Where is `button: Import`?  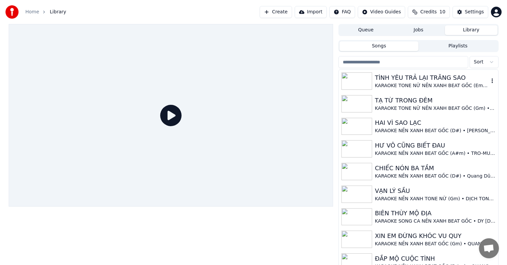 button: Import is located at coordinates (311, 12).